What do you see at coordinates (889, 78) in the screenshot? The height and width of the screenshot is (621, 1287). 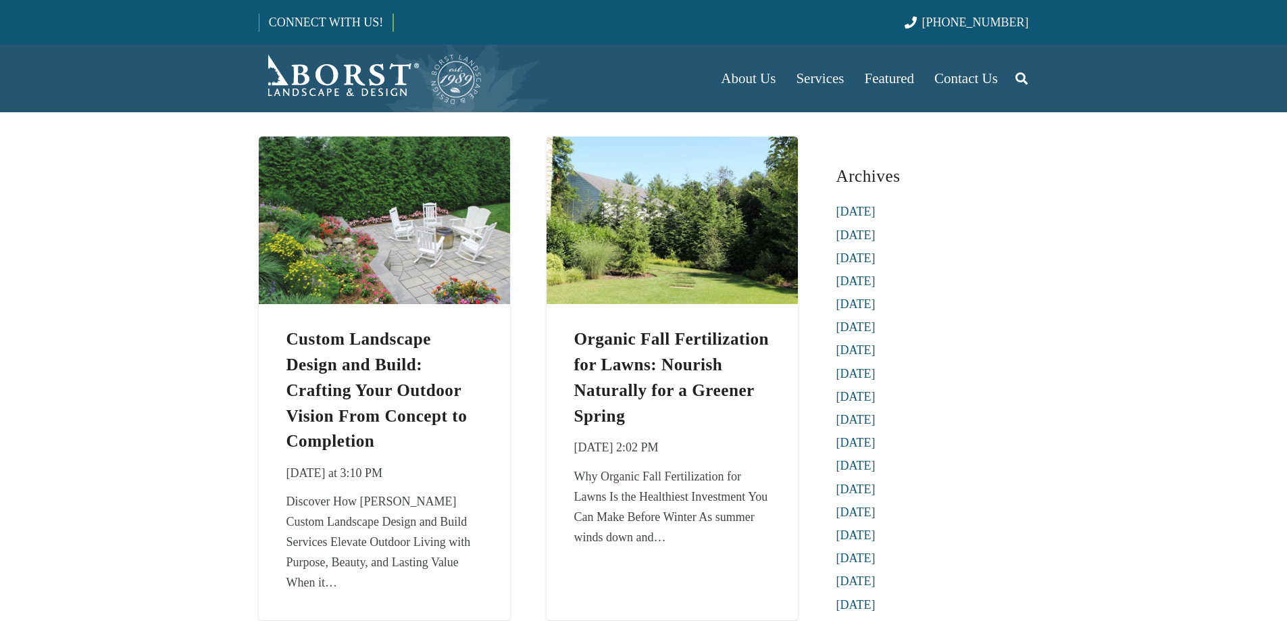 I see `a: Featured` at bounding box center [889, 78].